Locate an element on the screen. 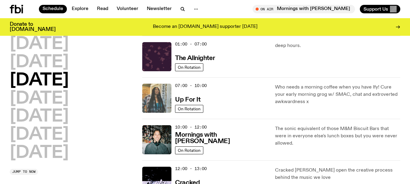  a: Ify - a Brown Skin girl with black braided twists, looking up to the side with her tongue stickin... is located at coordinates (157, 98).